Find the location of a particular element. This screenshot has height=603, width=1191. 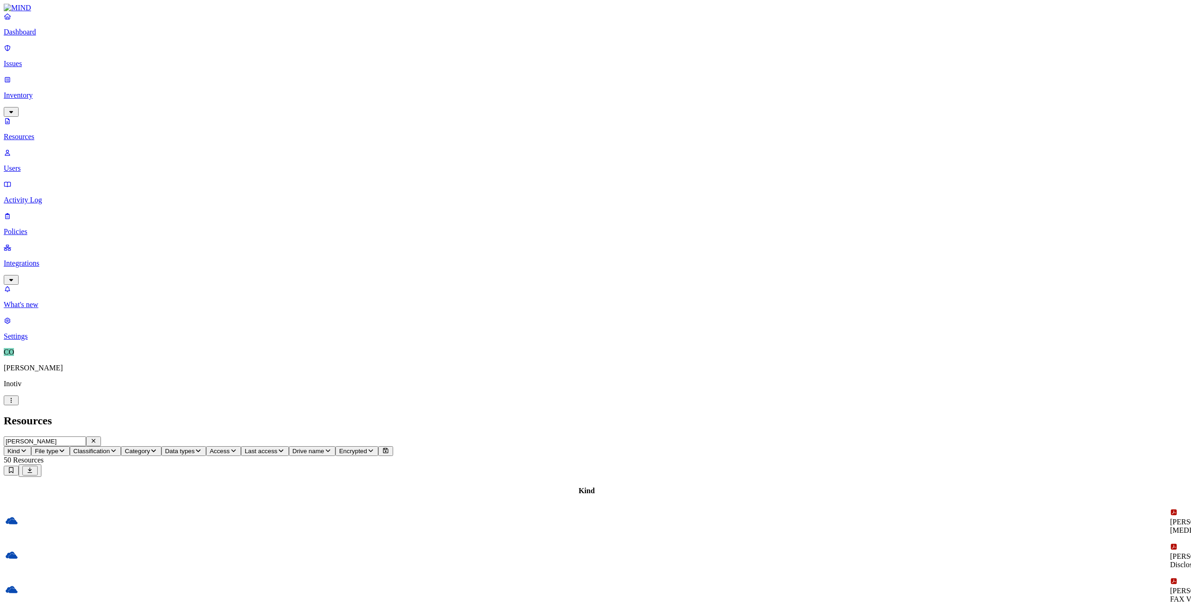

a: Issues is located at coordinates (595, 56).